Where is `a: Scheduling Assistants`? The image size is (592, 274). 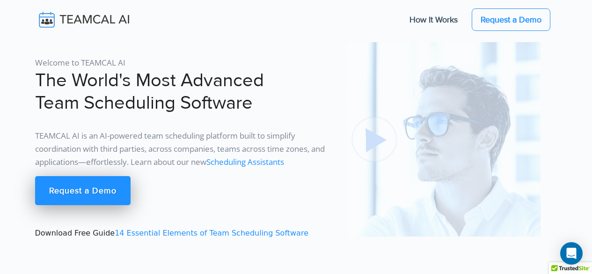
a: Scheduling Assistants is located at coordinates (245, 161).